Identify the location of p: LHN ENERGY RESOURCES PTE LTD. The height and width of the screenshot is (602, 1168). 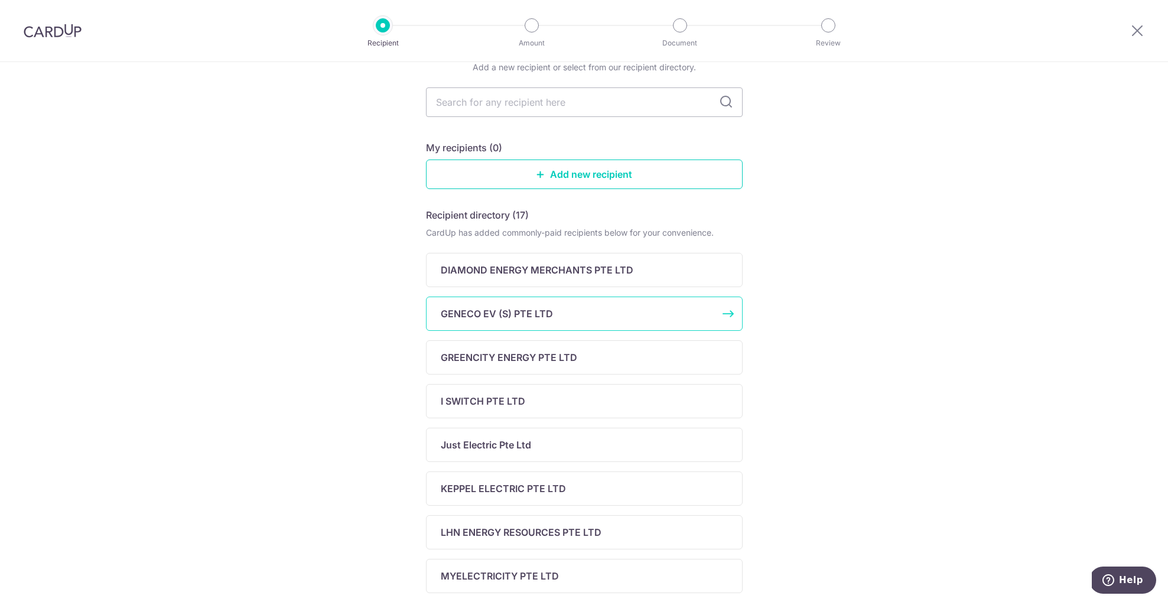
(521, 532).